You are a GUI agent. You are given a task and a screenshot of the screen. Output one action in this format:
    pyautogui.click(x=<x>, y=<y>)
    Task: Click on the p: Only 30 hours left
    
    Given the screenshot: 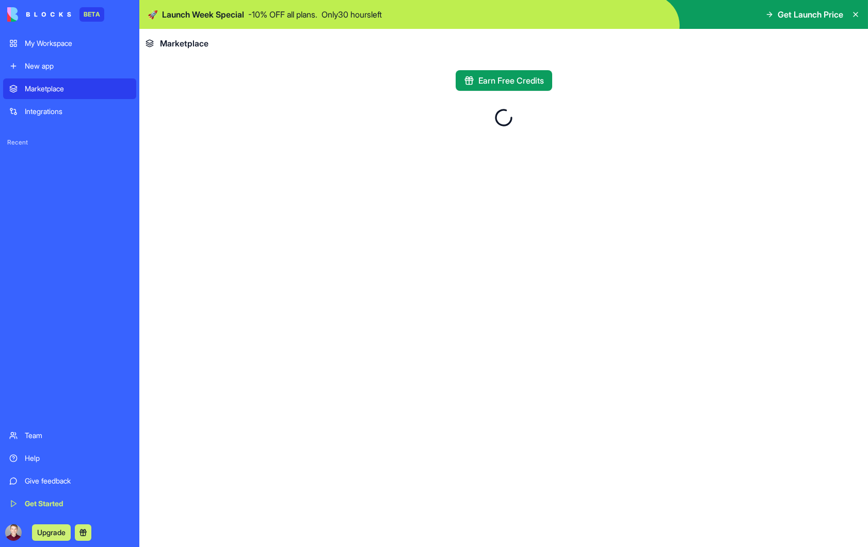 What is the action you would take?
    pyautogui.click(x=352, y=14)
    